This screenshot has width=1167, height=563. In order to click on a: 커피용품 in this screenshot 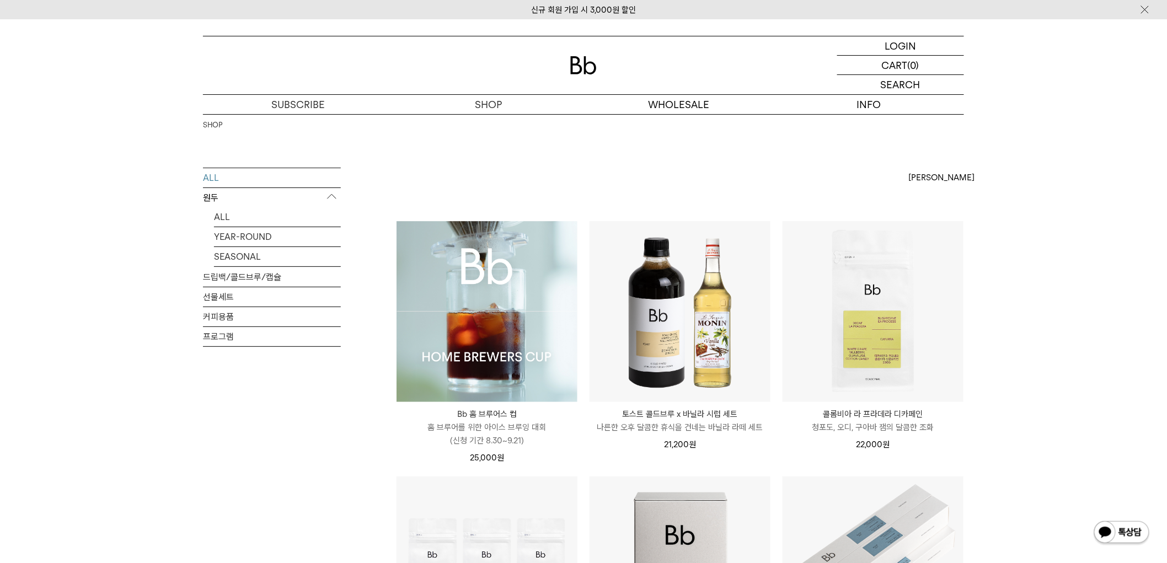, I will do `click(272, 316)`.